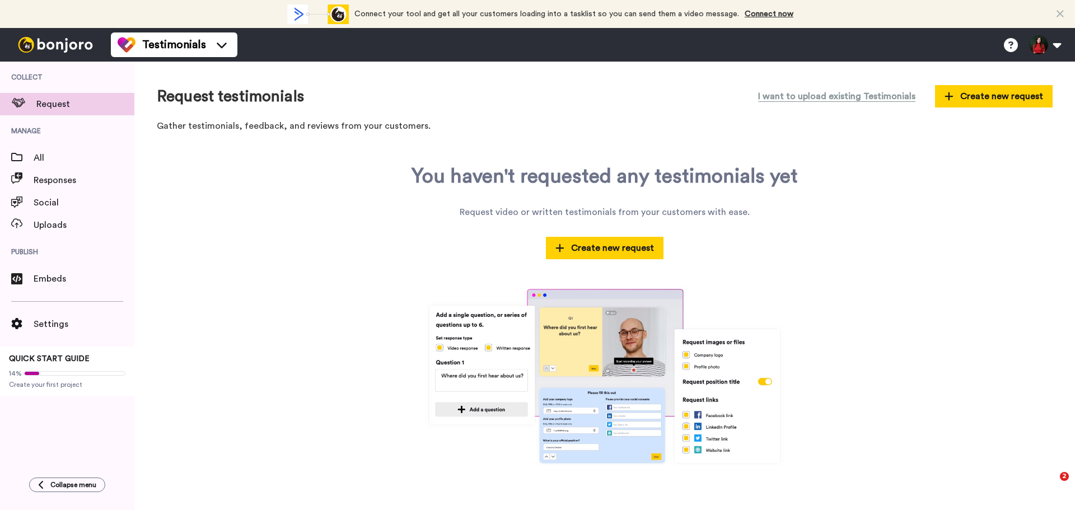  I want to click on img: tm-color.svg, so click(126, 45).